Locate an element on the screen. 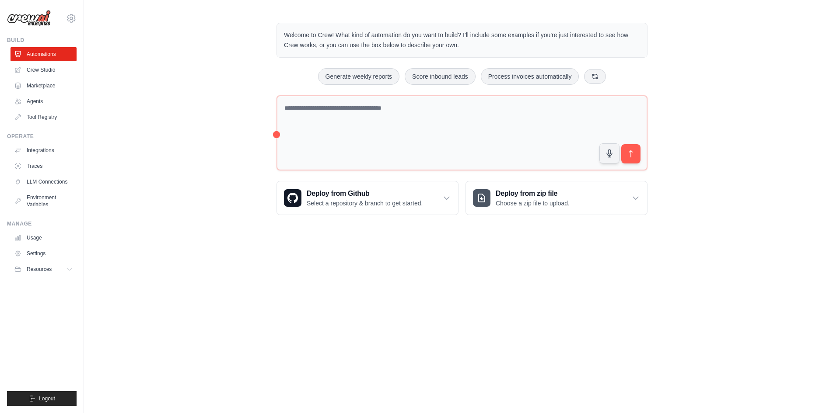 This screenshot has width=840, height=413. span: Resources is located at coordinates (39, 270).